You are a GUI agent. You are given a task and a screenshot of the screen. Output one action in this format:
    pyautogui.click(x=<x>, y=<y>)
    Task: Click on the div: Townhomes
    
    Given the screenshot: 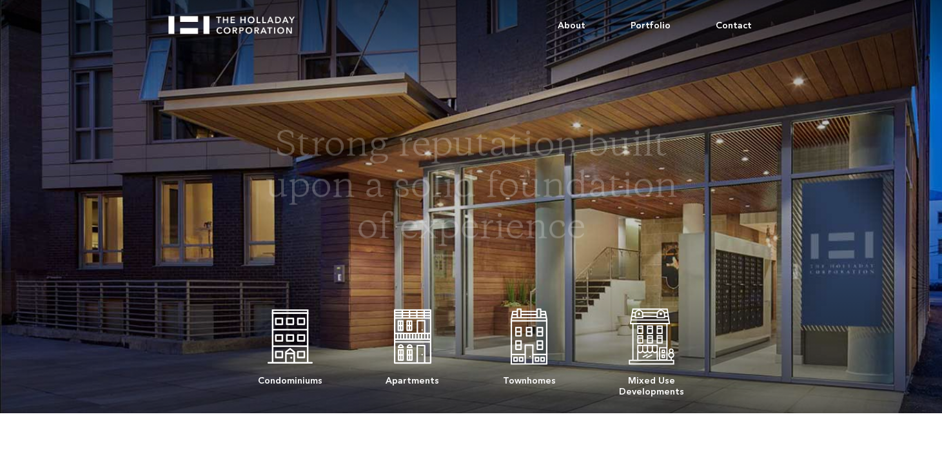 What is the action you would take?
    pyautogui.click(x=529, y=377)
    